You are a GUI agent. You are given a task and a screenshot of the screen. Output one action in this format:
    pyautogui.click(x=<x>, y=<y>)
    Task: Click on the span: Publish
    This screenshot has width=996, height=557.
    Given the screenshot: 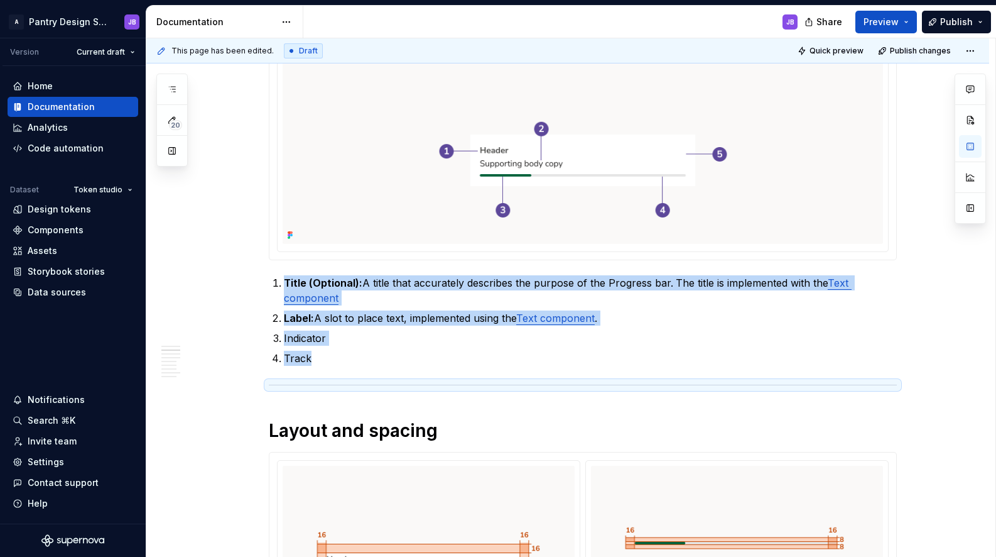 What is the action you would take?
    pyautogui.click(x=957, y=22)
    